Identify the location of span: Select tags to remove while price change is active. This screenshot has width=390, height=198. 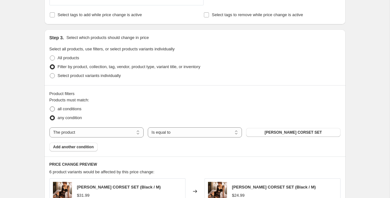
(257, 15).